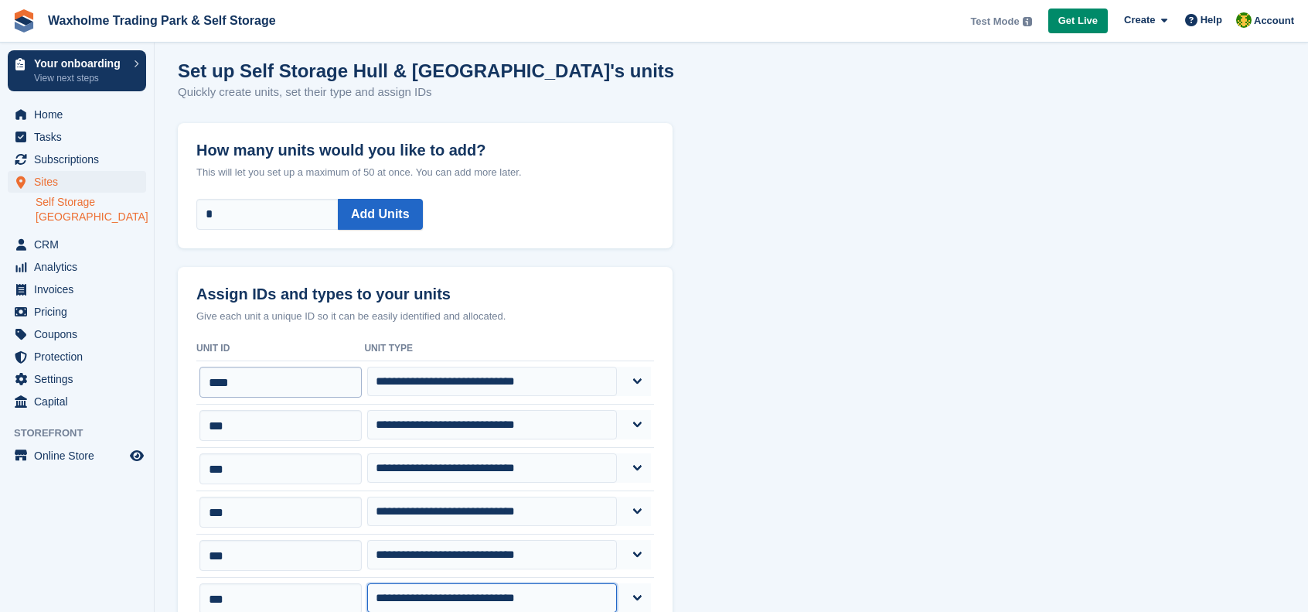 The width and height of the screenshot is (1308, 612). I want to click on span: Pricing, so click(80, 312).